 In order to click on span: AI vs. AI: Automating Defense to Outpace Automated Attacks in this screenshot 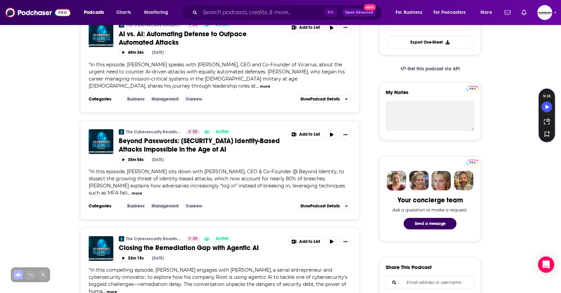, I will do `click(183, 38)`.